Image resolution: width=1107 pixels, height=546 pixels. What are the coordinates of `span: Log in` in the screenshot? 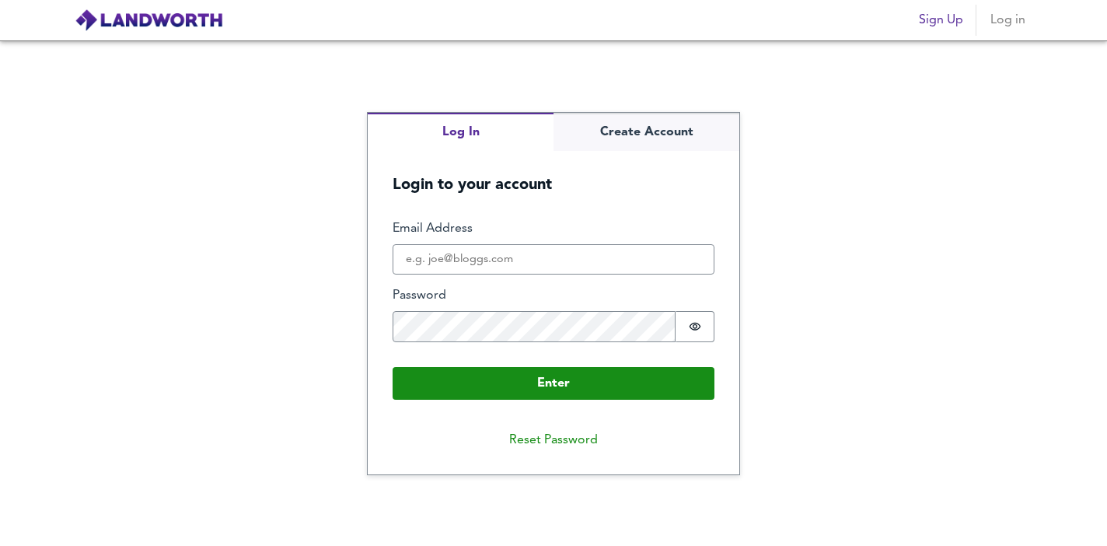 It's located at (1007, 20).